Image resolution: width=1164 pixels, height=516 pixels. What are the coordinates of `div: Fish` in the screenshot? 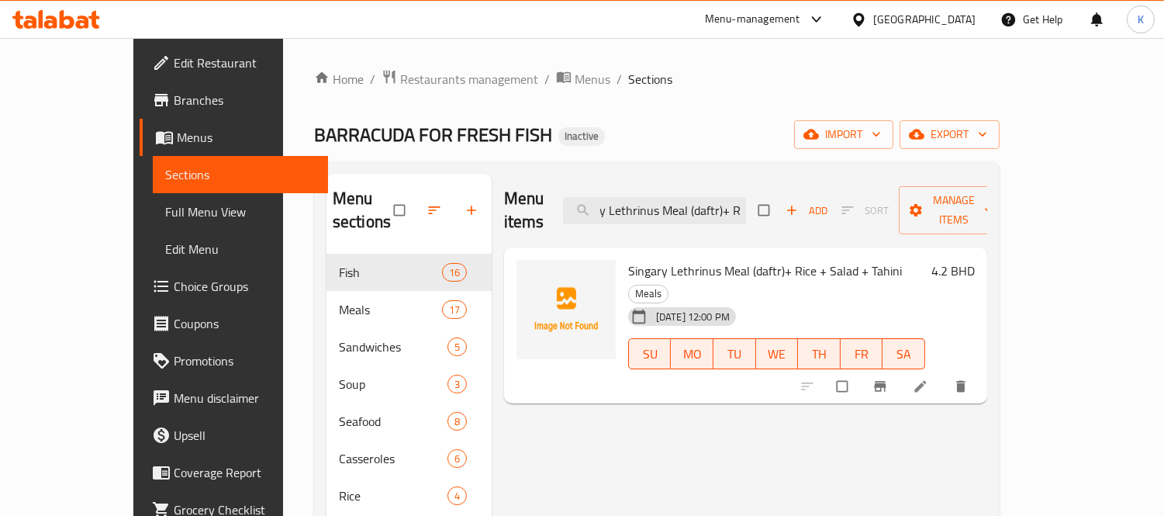 It's located at (390, 272).